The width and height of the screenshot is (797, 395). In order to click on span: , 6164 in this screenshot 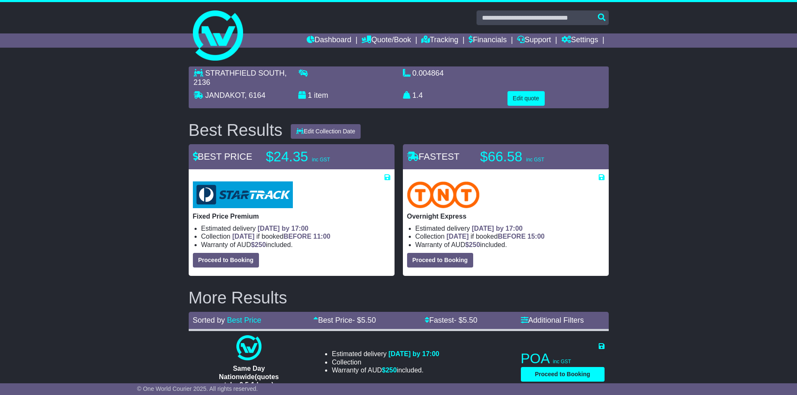, I will do `click(255, 95)`.